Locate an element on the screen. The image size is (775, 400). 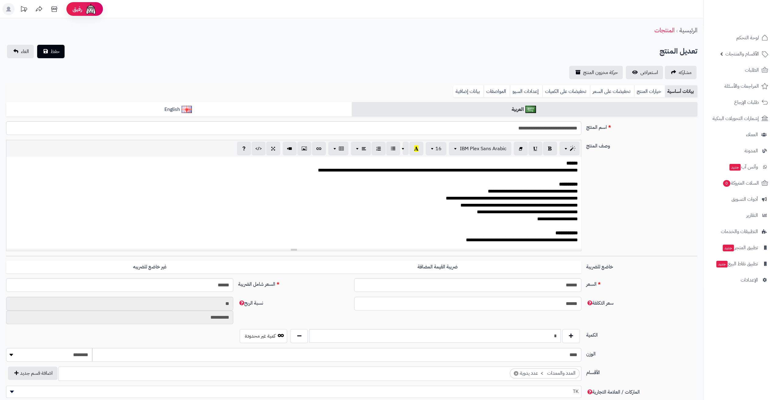
a: استعراض is located at coordinates (644, 72).